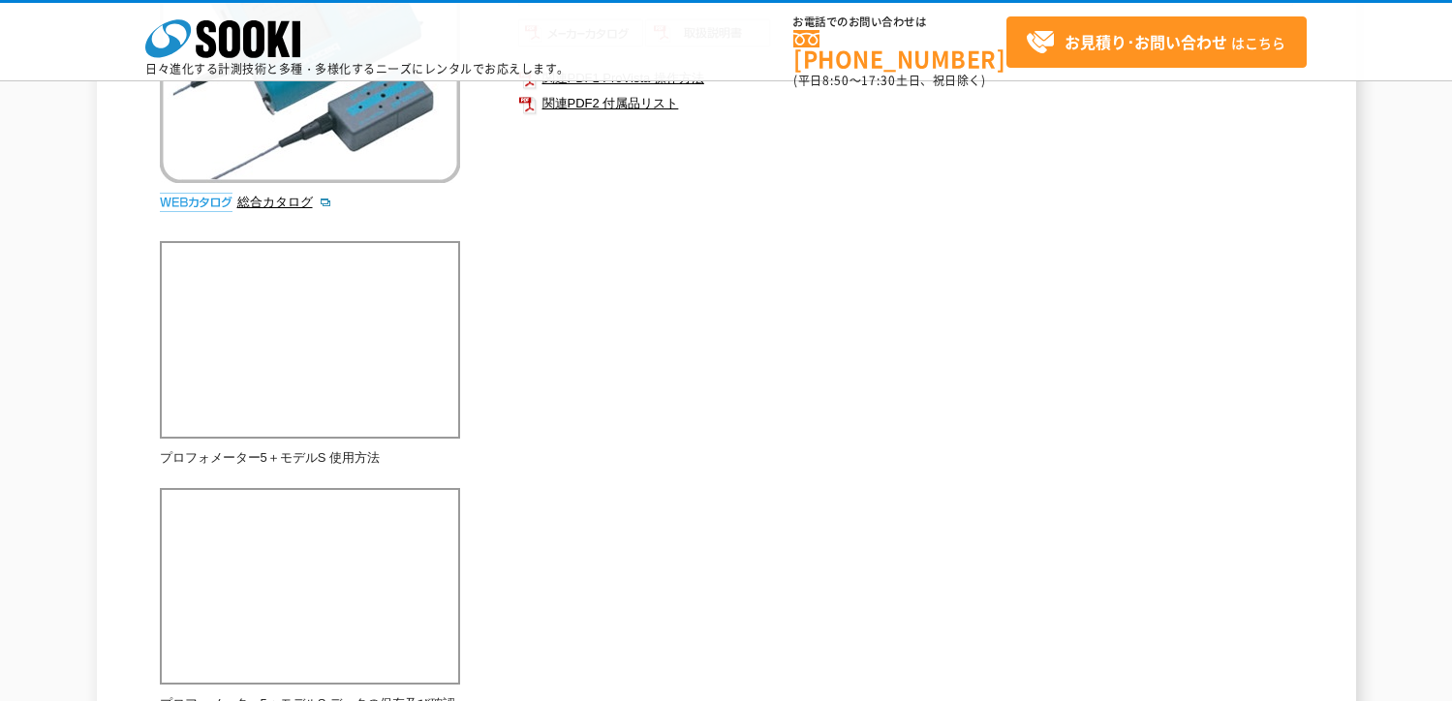 The width and height of the screenshot is (1452, 701). Describe the element at coordinates (1155, 43) in the screenshot. I see `span: はこちら` at that location.